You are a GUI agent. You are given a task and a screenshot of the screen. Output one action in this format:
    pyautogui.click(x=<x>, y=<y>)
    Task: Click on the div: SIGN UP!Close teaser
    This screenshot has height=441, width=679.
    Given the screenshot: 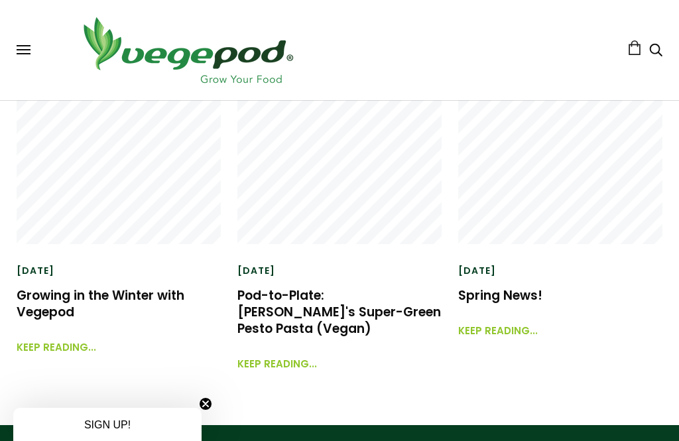 What is the action you would take?
    pyautogui.click(x=107, y=424)
    